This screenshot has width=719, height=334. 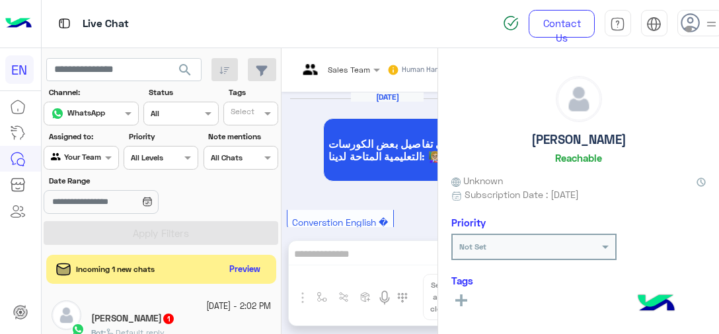 What do you see at coordinates (185, 72) in the screenshot?
I see `button: search` at bounding box center [185, 72].